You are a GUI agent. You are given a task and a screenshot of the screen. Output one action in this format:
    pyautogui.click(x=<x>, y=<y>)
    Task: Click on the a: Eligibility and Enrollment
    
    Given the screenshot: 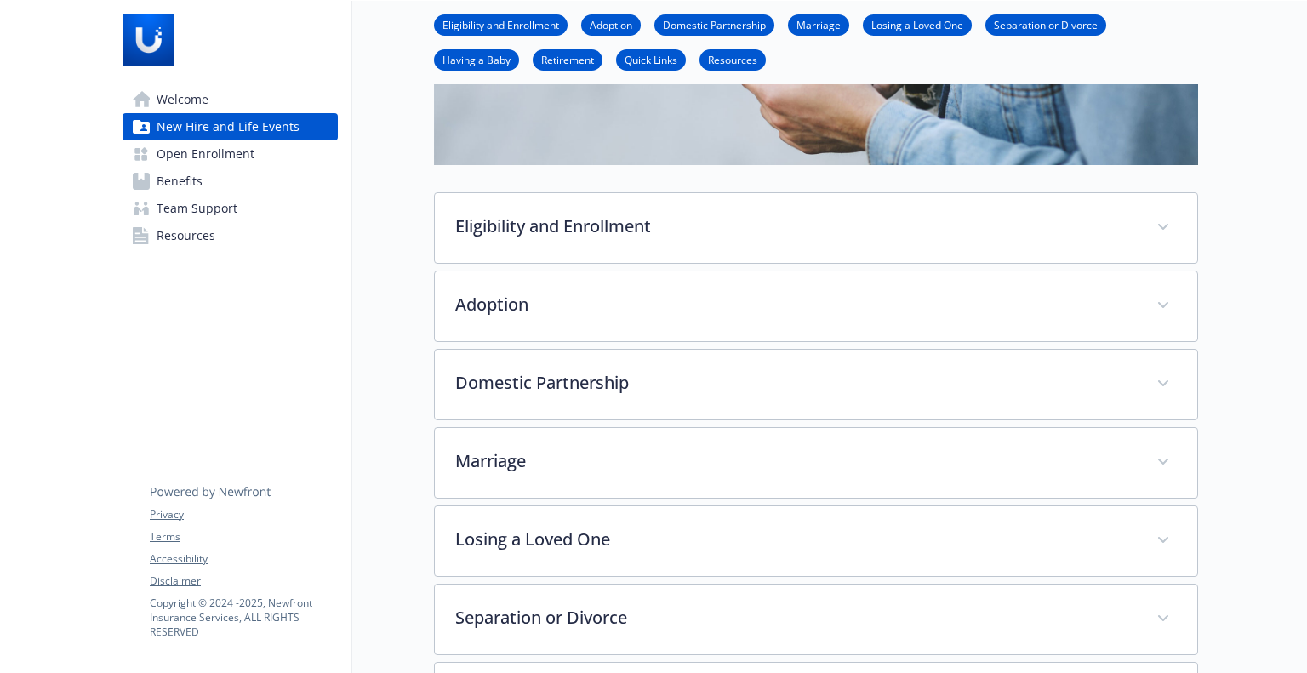 What is the action you would take?
    pyautogui.click(x=500, y=24)
    